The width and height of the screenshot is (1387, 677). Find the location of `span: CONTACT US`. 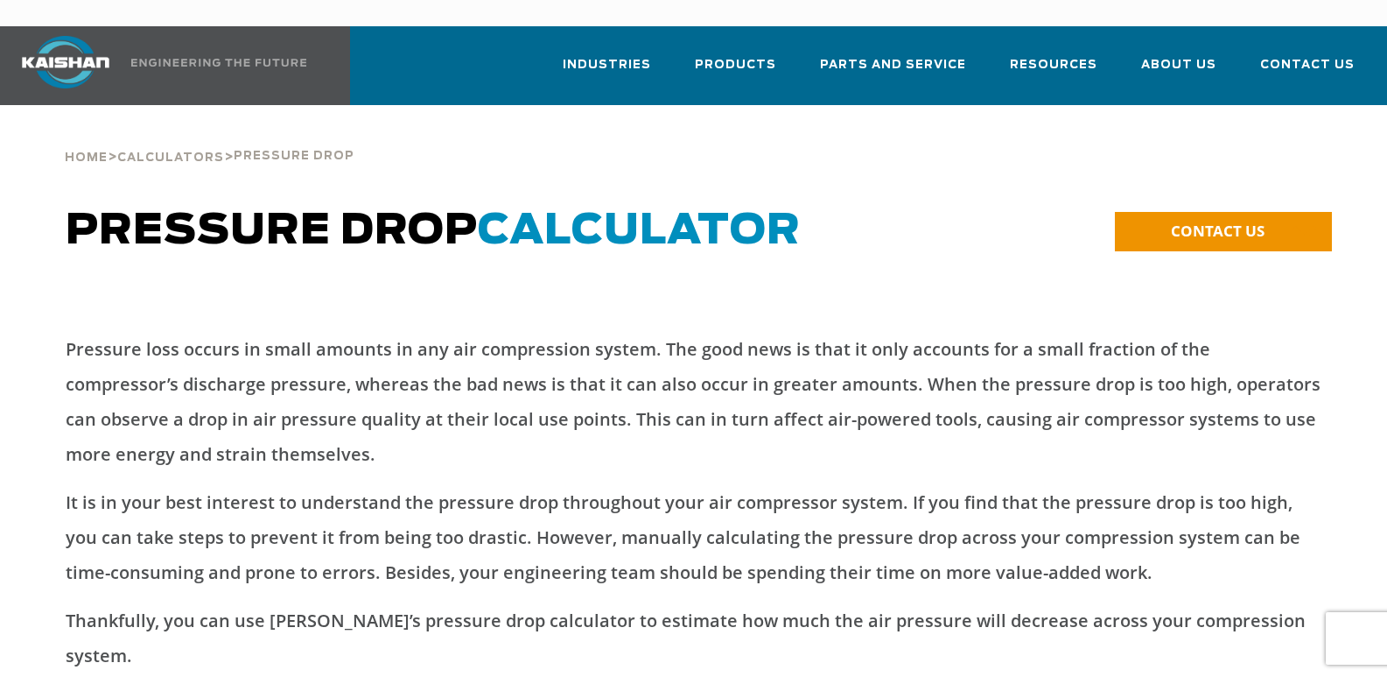

span: CONTACT US is located at coordinates (1218, 230).